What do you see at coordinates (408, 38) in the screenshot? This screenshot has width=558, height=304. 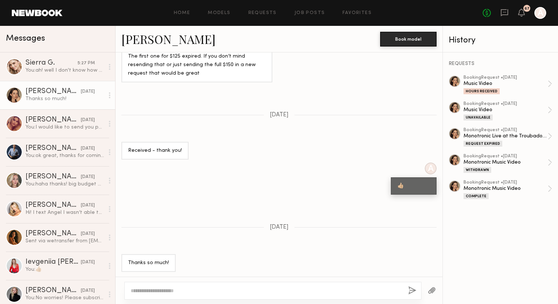 I see `a: Book model` at bounding box center [408, 38].